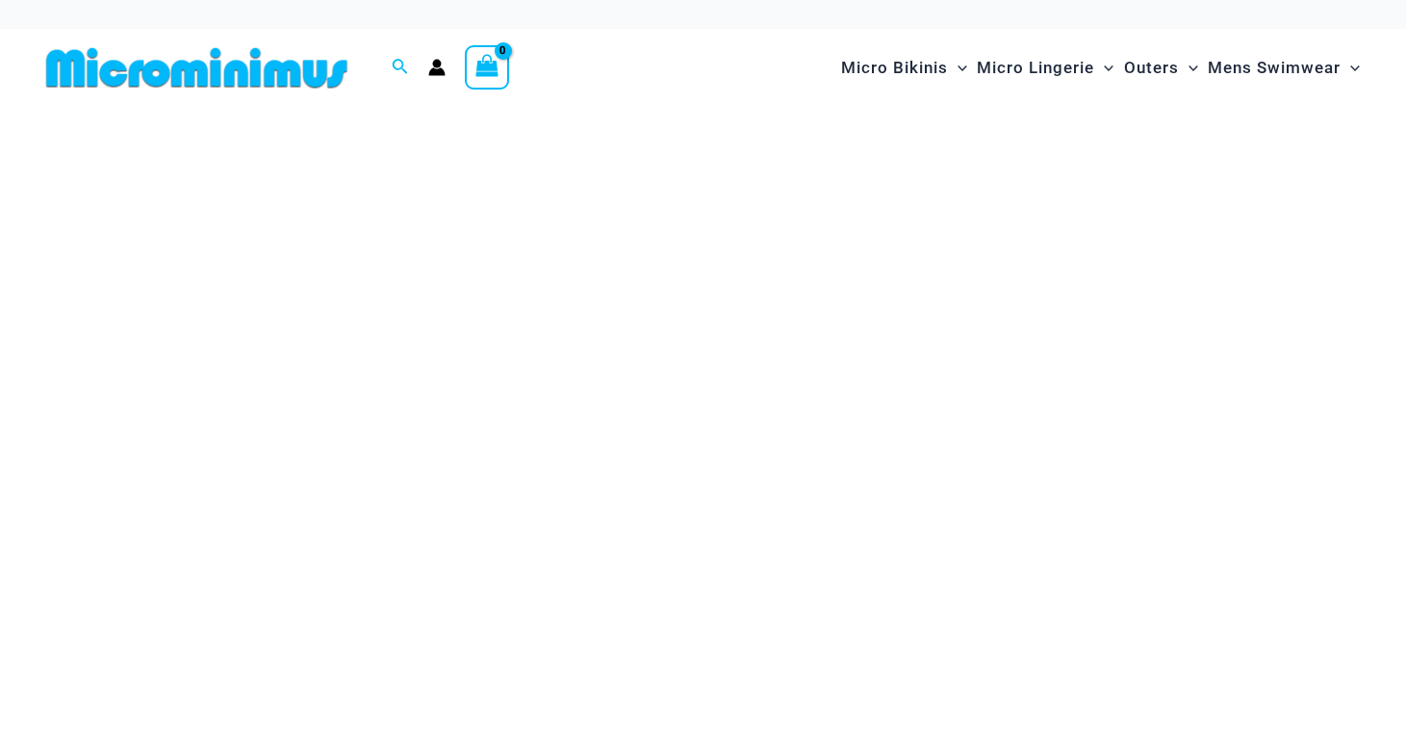 This screenshot has width=1406, height=751. I want to click on span: Micro Bikinis, so click(894, 67).